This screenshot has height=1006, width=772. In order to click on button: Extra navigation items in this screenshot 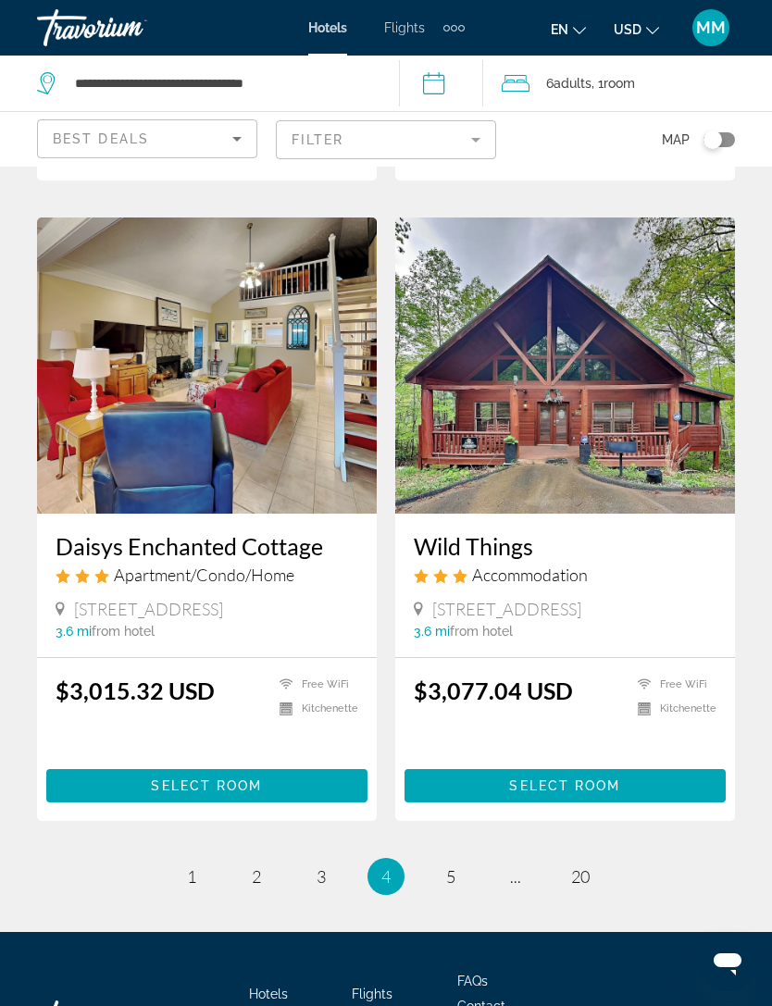, I will do `click(453, 28)`.